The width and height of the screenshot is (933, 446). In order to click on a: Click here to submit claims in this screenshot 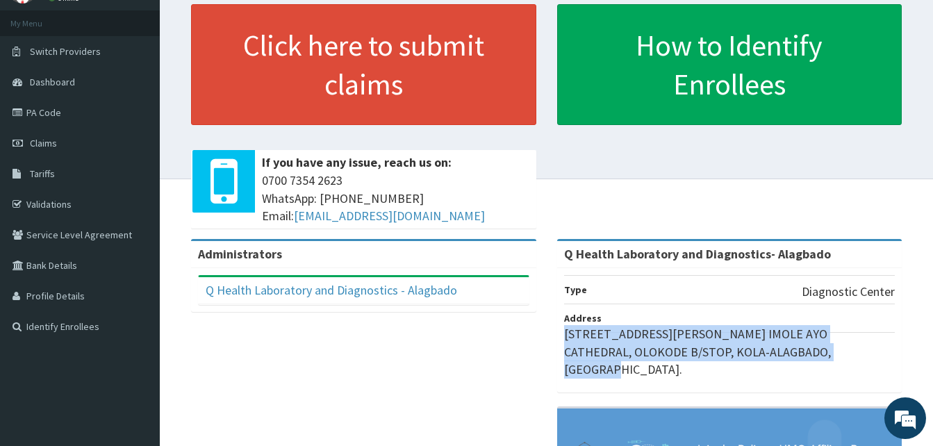, I will do `click(363, 65)`.